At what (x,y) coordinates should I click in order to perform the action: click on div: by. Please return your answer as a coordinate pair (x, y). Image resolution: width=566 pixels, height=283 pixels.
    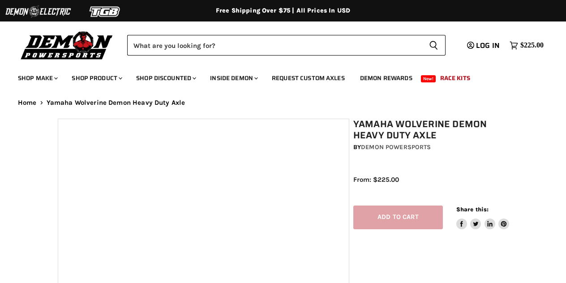
    Looking at the image, I should click on (433, 147).